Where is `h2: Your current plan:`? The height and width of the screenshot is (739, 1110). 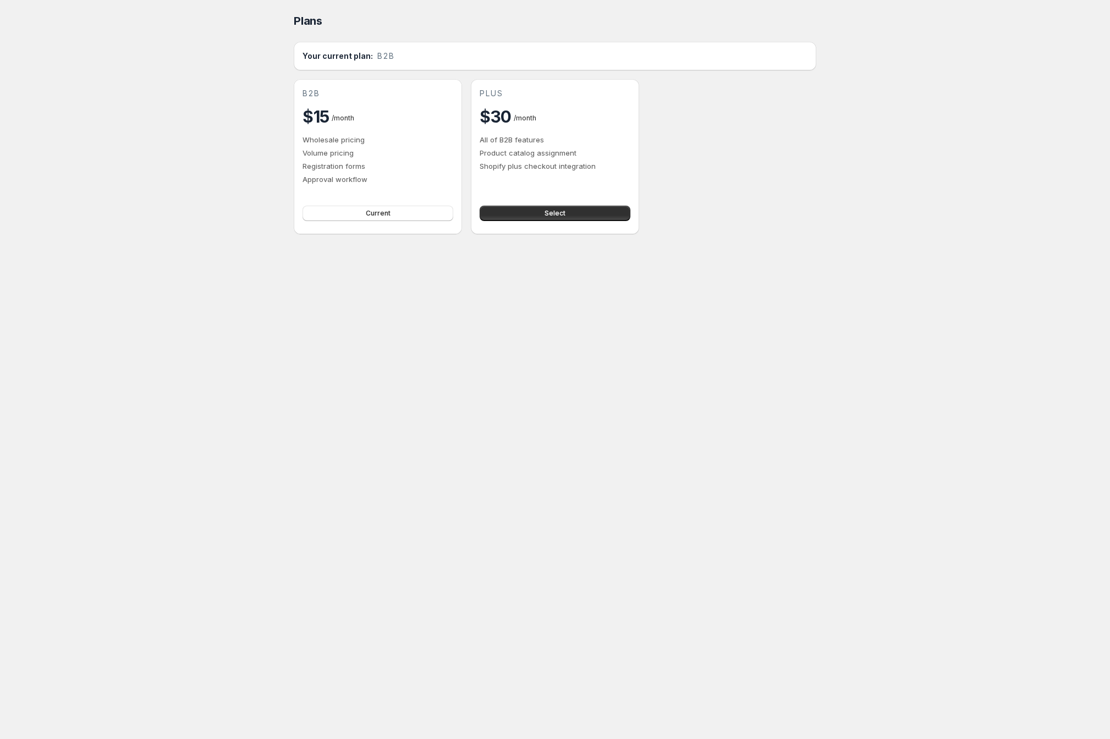
h2: Your current plan: is located at coordinates (338, 56).